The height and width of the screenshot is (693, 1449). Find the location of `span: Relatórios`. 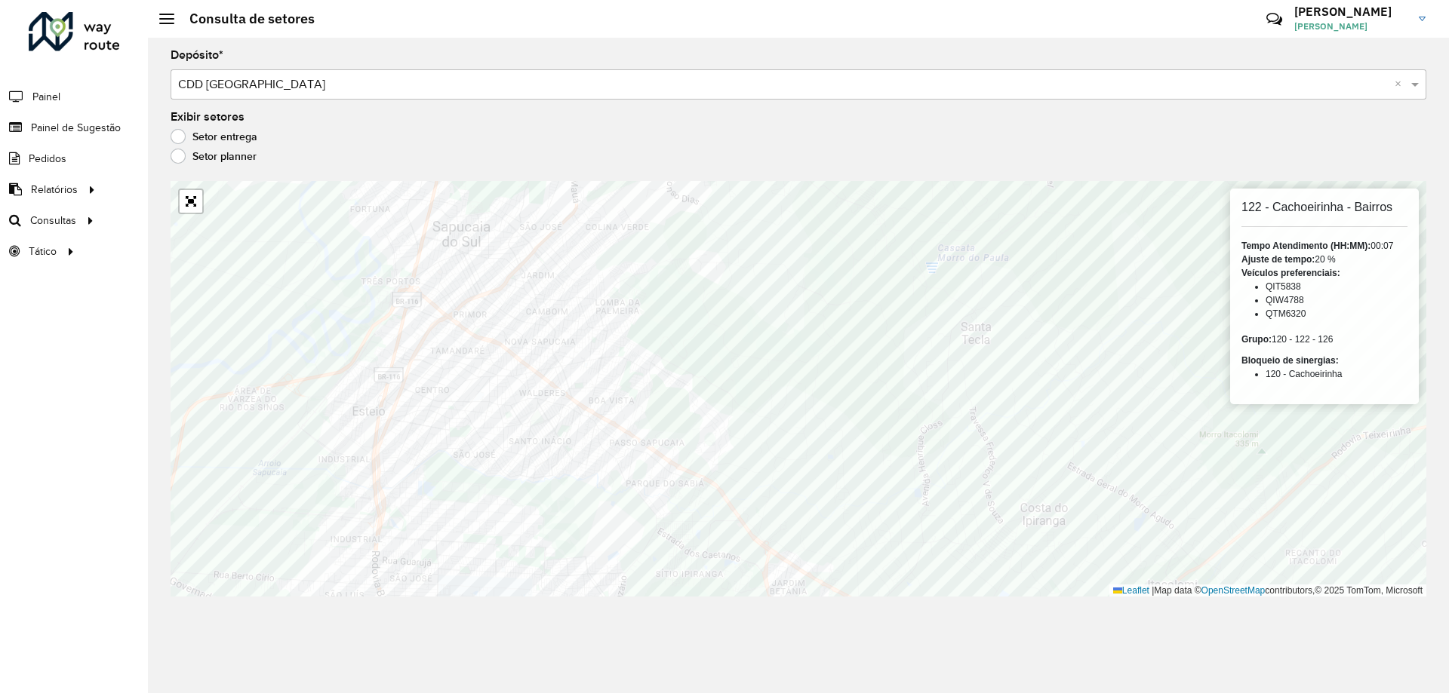

span: Relatórios is located at coordinates (54, 189).